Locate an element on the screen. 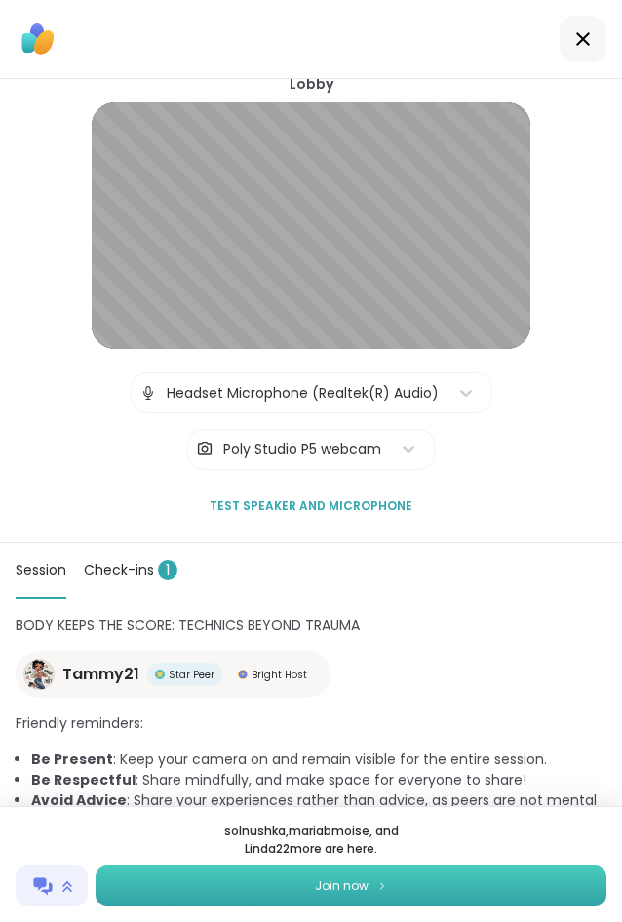  span: Star Peer is located at coordinates (191, 674).